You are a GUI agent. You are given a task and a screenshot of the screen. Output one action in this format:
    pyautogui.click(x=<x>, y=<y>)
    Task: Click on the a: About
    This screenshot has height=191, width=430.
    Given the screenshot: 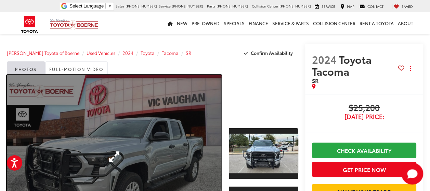 What is the action you would take?
    pyautogui.click(x=405, y=23)
    